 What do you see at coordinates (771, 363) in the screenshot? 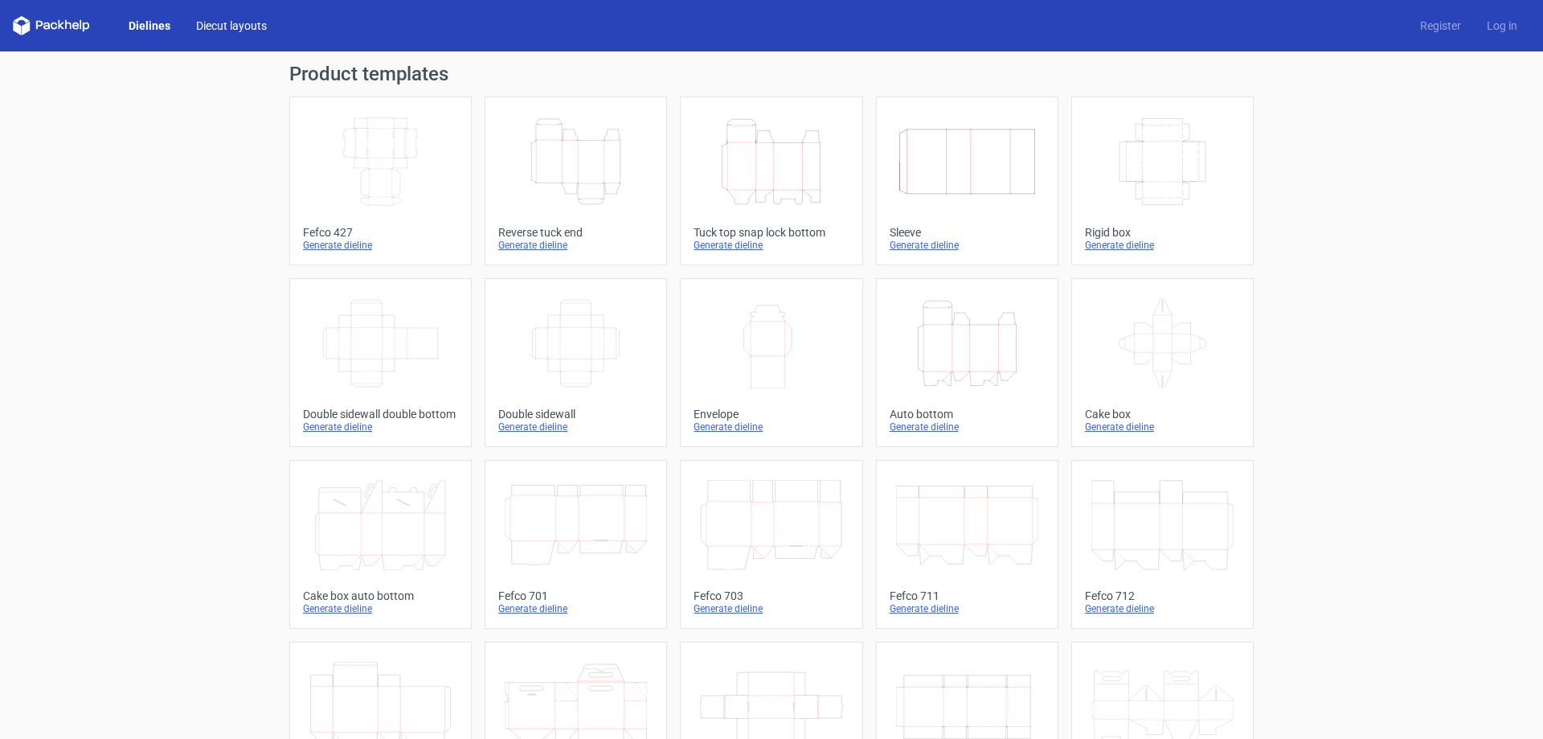
I see `a: EnvelopeGenerate dieline` at bounding box center [771, 363].